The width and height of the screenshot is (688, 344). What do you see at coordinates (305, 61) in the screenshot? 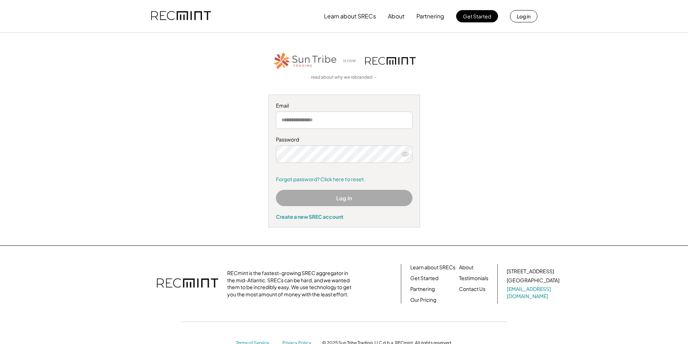
I see `img: STT_Horizontal_Logo%2B-%2BColor.png` at bounding box center [305, 61].